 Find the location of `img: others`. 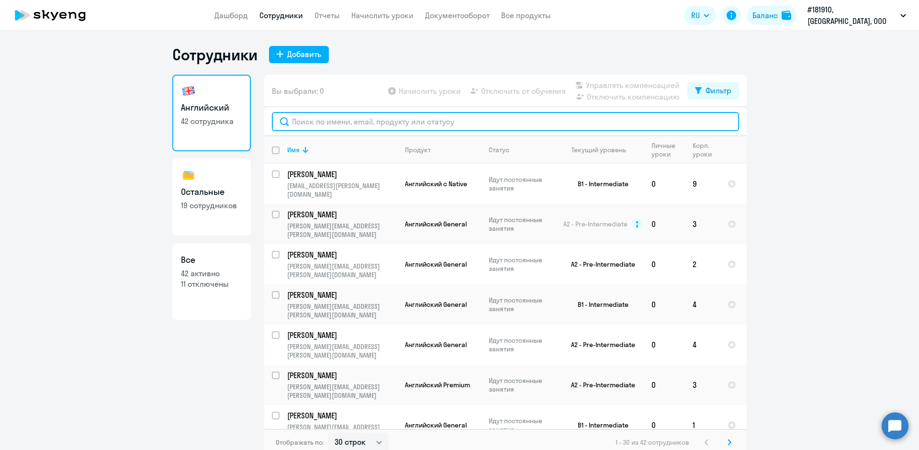

img: others is located at coordinates (189, 175).